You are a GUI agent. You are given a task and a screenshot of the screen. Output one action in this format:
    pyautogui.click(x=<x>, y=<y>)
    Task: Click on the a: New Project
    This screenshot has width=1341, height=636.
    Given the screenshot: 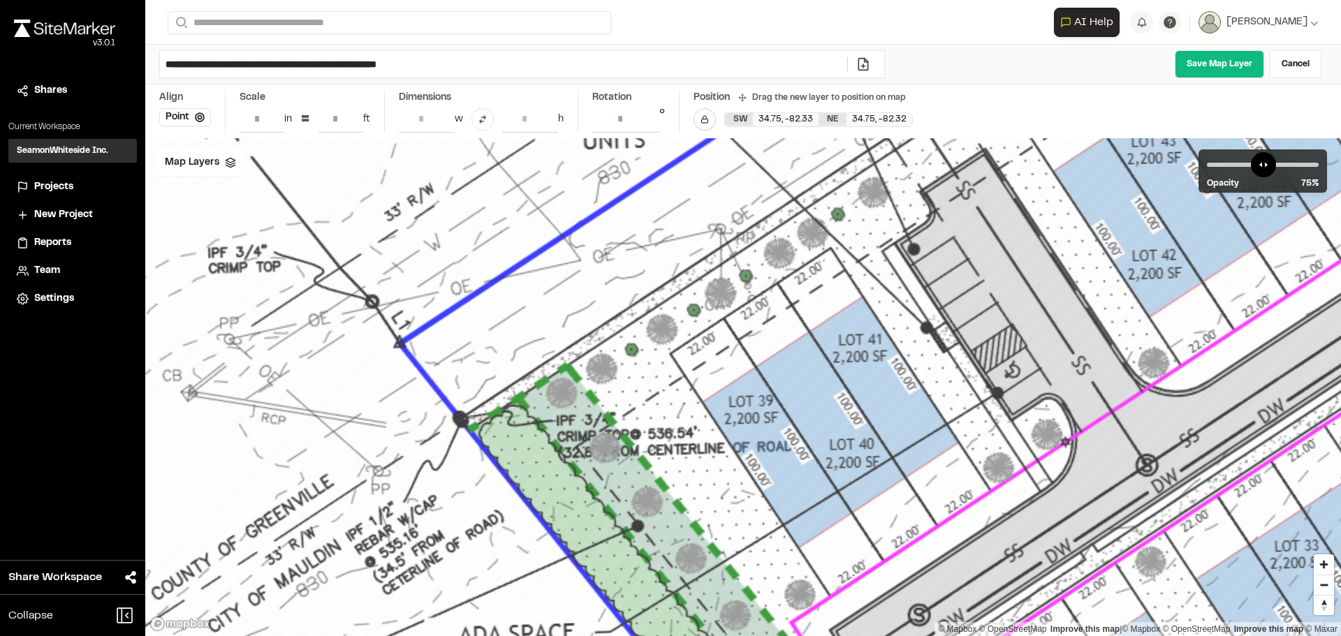 What is the action you would take?
    pyautogui.click(x=73, y=215)
    